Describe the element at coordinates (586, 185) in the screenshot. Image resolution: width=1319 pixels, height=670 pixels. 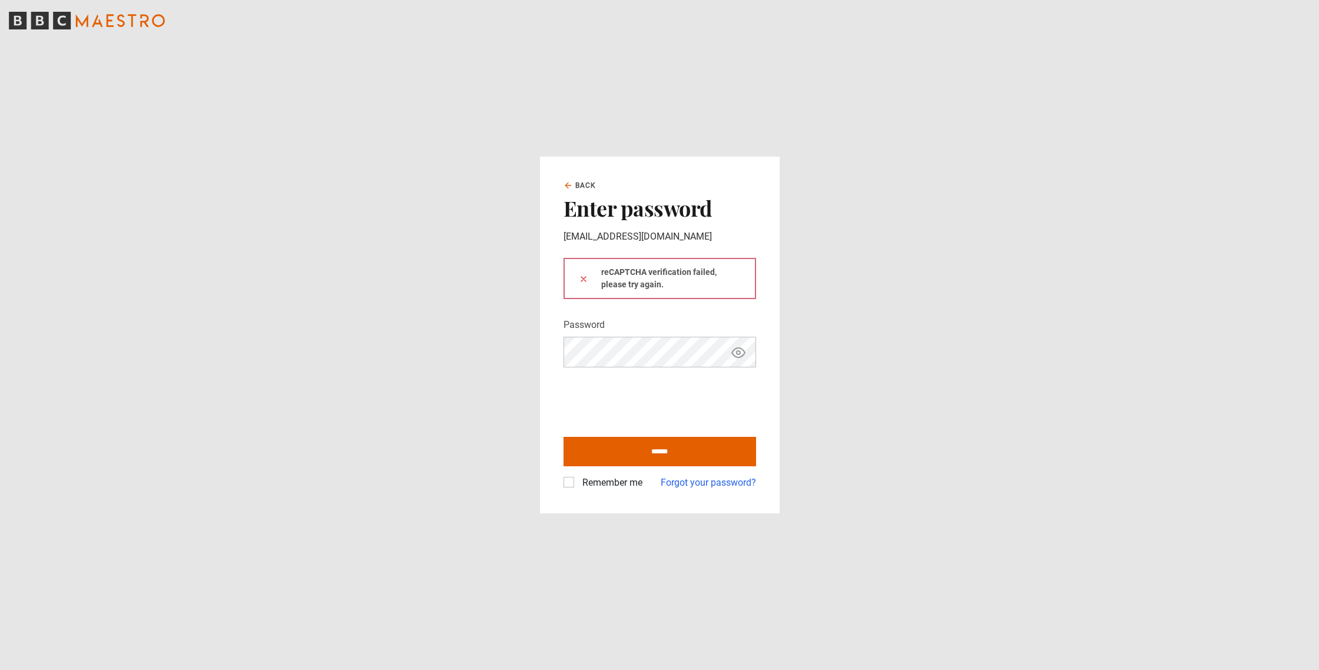
I see `span: Back` at that location.